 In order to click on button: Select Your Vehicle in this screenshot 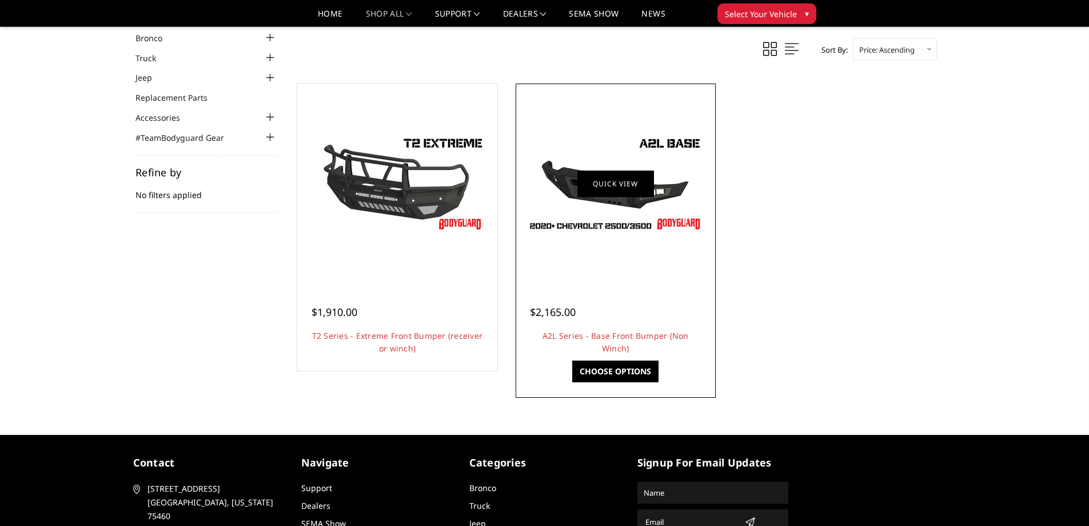, I will do `click(767, 14)`.